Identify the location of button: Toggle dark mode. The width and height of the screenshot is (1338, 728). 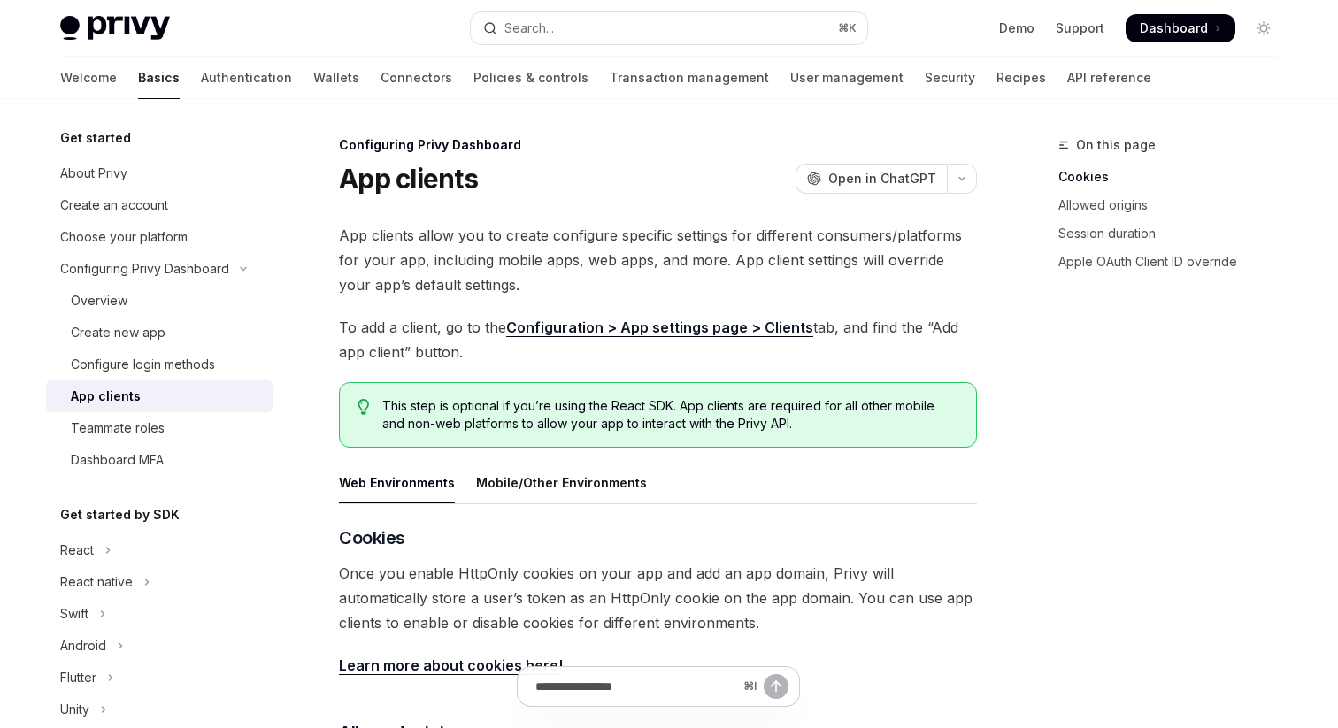
(1264, 28).